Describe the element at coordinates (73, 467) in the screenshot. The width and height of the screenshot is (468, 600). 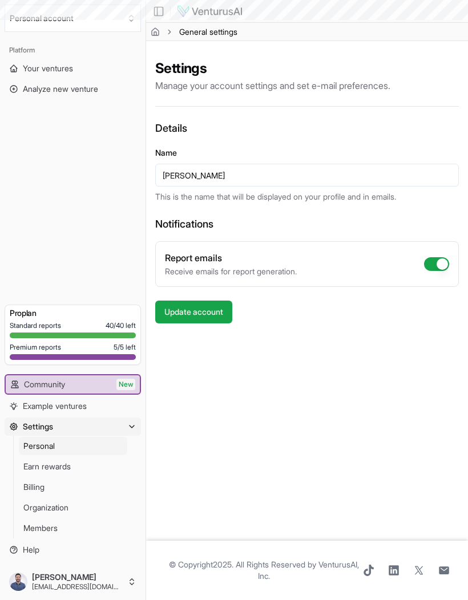
I see `a: Earn rewards` at that location.